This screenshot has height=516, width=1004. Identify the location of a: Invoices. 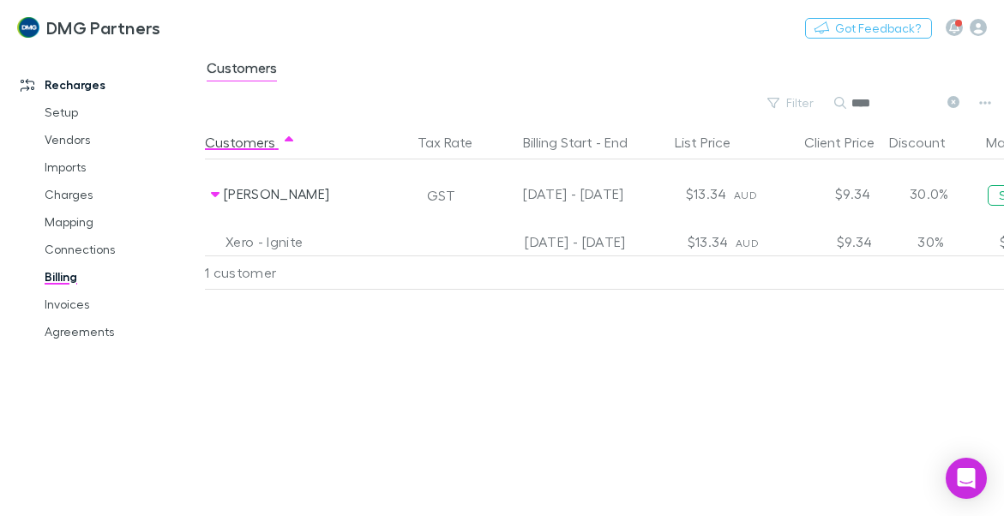
(121, 304).